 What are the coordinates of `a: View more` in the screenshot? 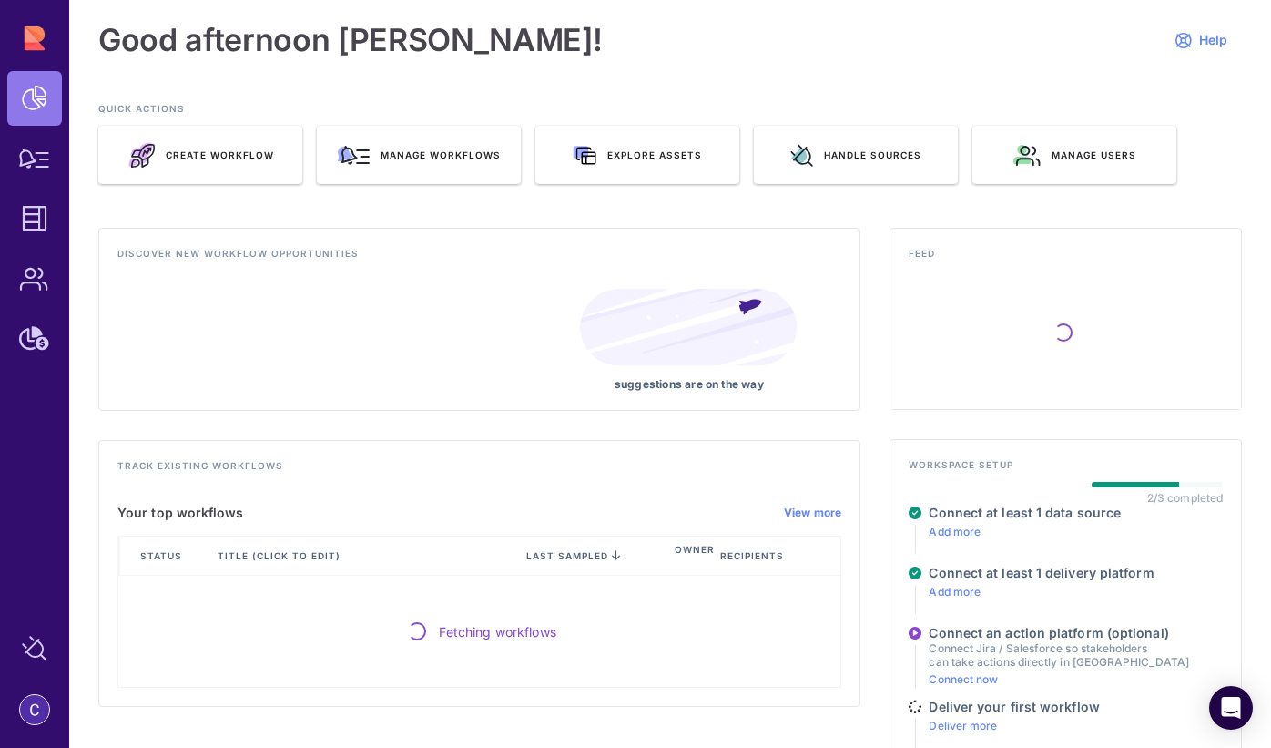 It's located at (813, 513).